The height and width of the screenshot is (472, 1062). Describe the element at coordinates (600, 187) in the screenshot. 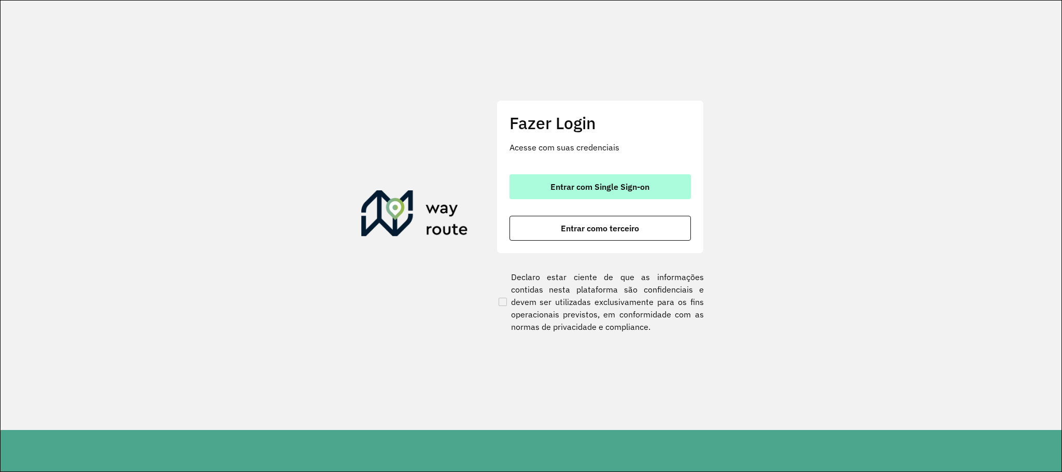

I see `span: Entrar com Single Sign-on` at that location.